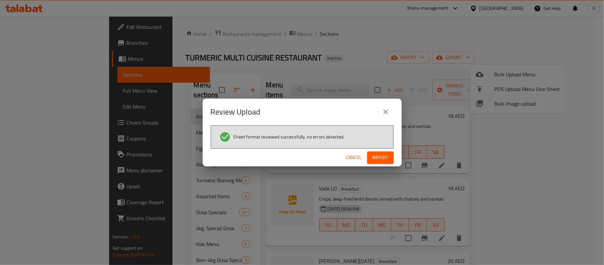 This screenshot has height=265, width=604. Describe the element at coordinates (236, 112) in the screenshot. I see `h2: Review Upload` at that location.